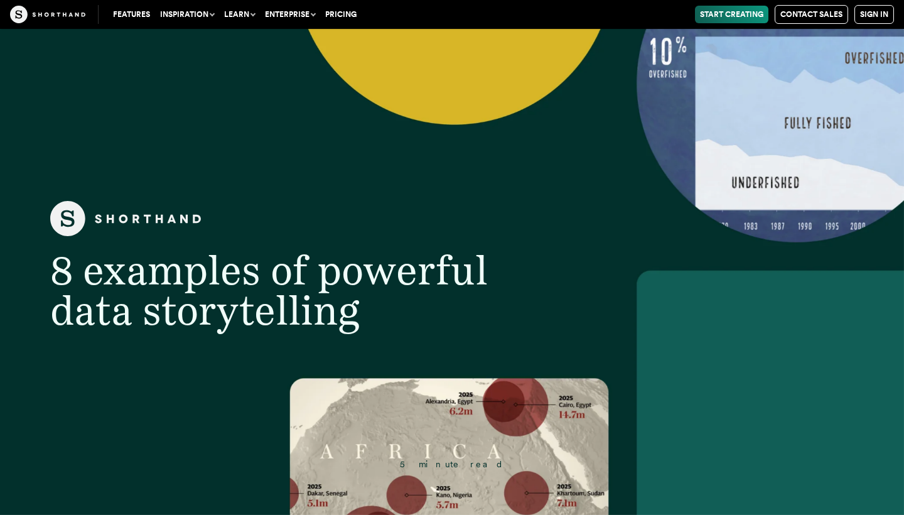  Describe the element at coordinates (187, 14) in the screenshot. I see `button: Inspiration` at that location.